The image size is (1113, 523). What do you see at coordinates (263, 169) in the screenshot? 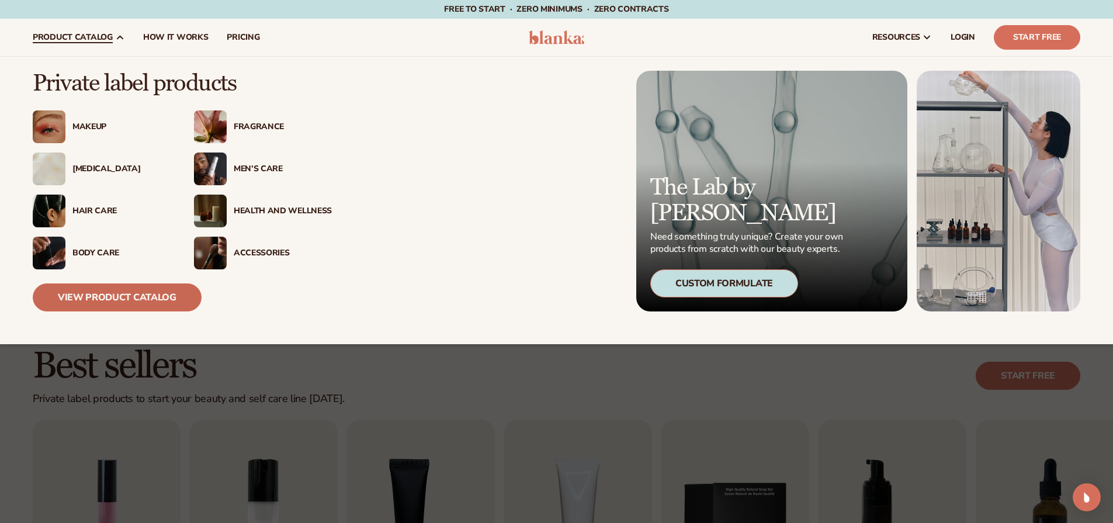
I see `a: Male holding moisturizer bottle. Men’s Care` at bounding box center [263, 169].